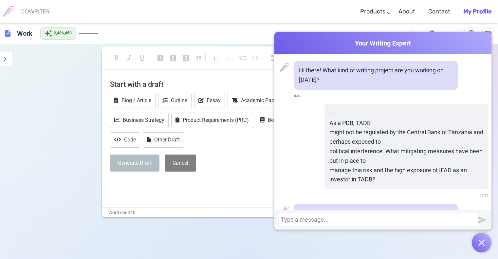 Image resolution: width=498 pixels, height=259 pixels. What do you see at coordinates (278, 120) in the screenshot?
I see `button: Book Report` at bounding box center [278, 120].